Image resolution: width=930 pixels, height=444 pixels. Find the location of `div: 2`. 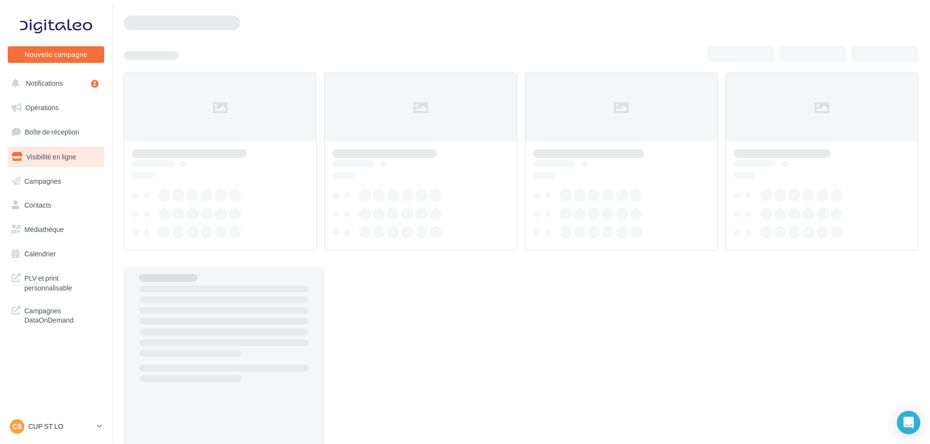

div: 2 is located at coordinates (94, 84).